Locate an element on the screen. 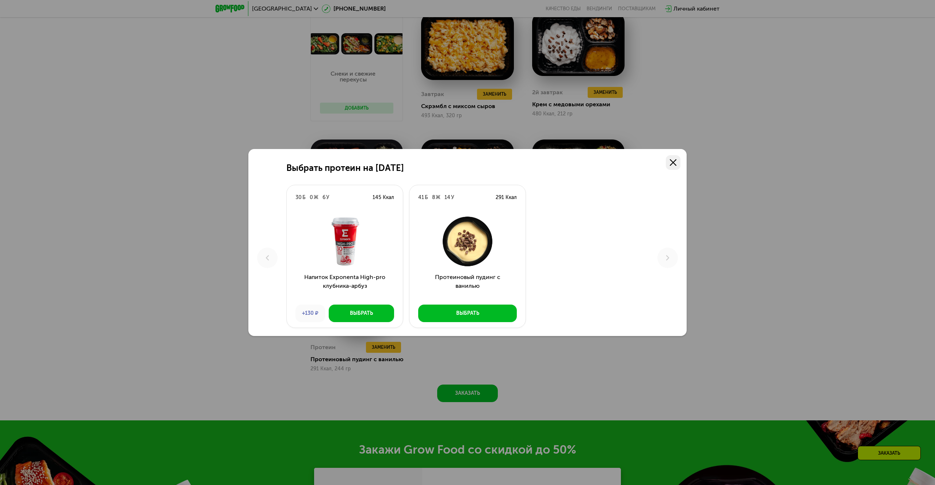  div: 145 Ккал is located at coordinates (383, 197).